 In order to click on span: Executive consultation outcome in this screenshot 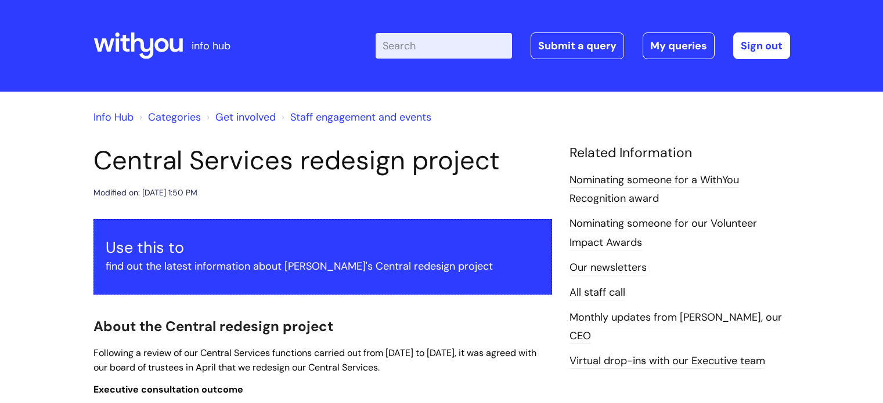, I will do `click(168, 389)`.